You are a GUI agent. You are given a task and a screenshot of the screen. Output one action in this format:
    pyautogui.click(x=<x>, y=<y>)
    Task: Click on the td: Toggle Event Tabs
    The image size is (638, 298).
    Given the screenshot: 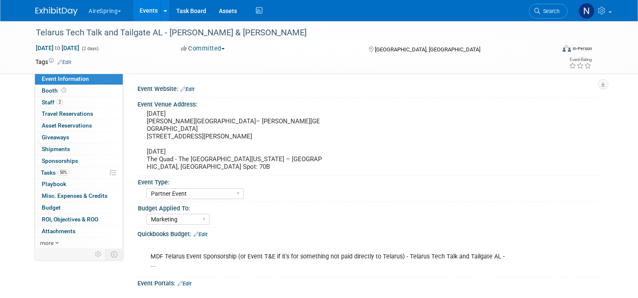 What is the action you would take?
    pyautogui.click(x=114, y=255)
    